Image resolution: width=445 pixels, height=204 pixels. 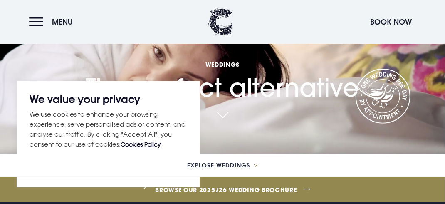 I want to click on p: We value your privacy, so click(x=108, y=99).